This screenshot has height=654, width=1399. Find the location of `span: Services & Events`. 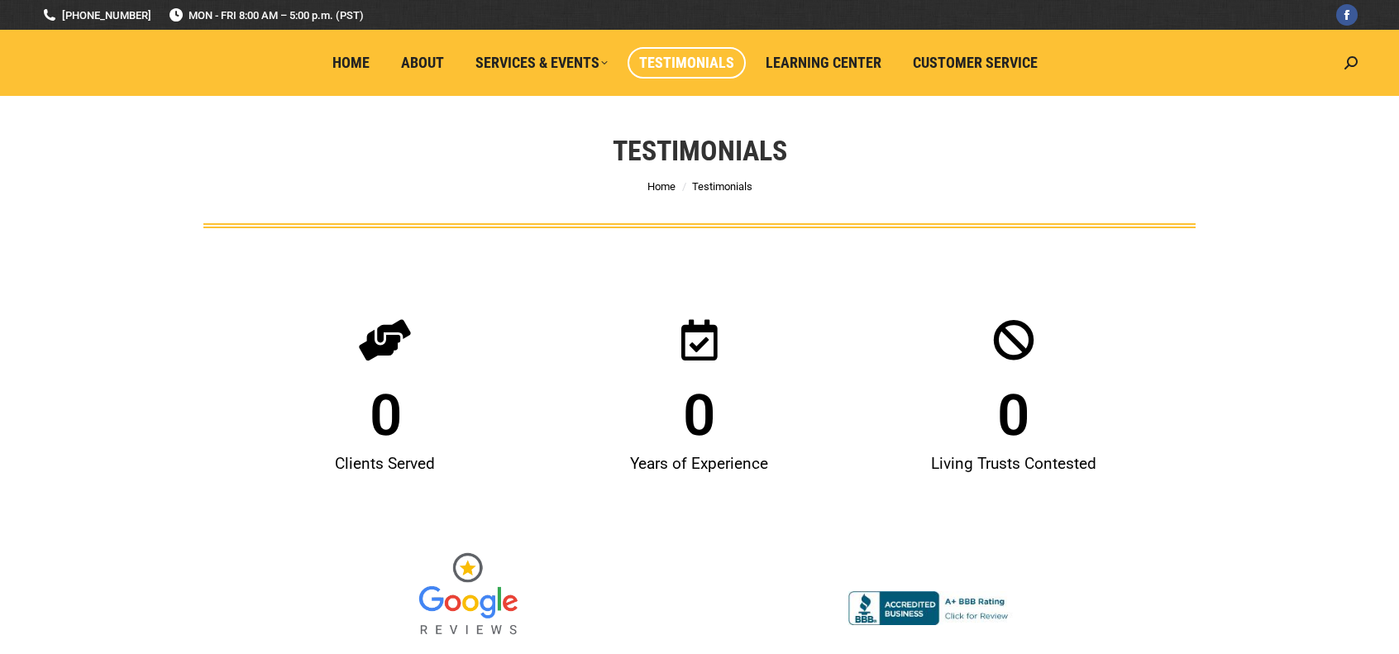

span: Services & Events is located at coordinates (542, 63).